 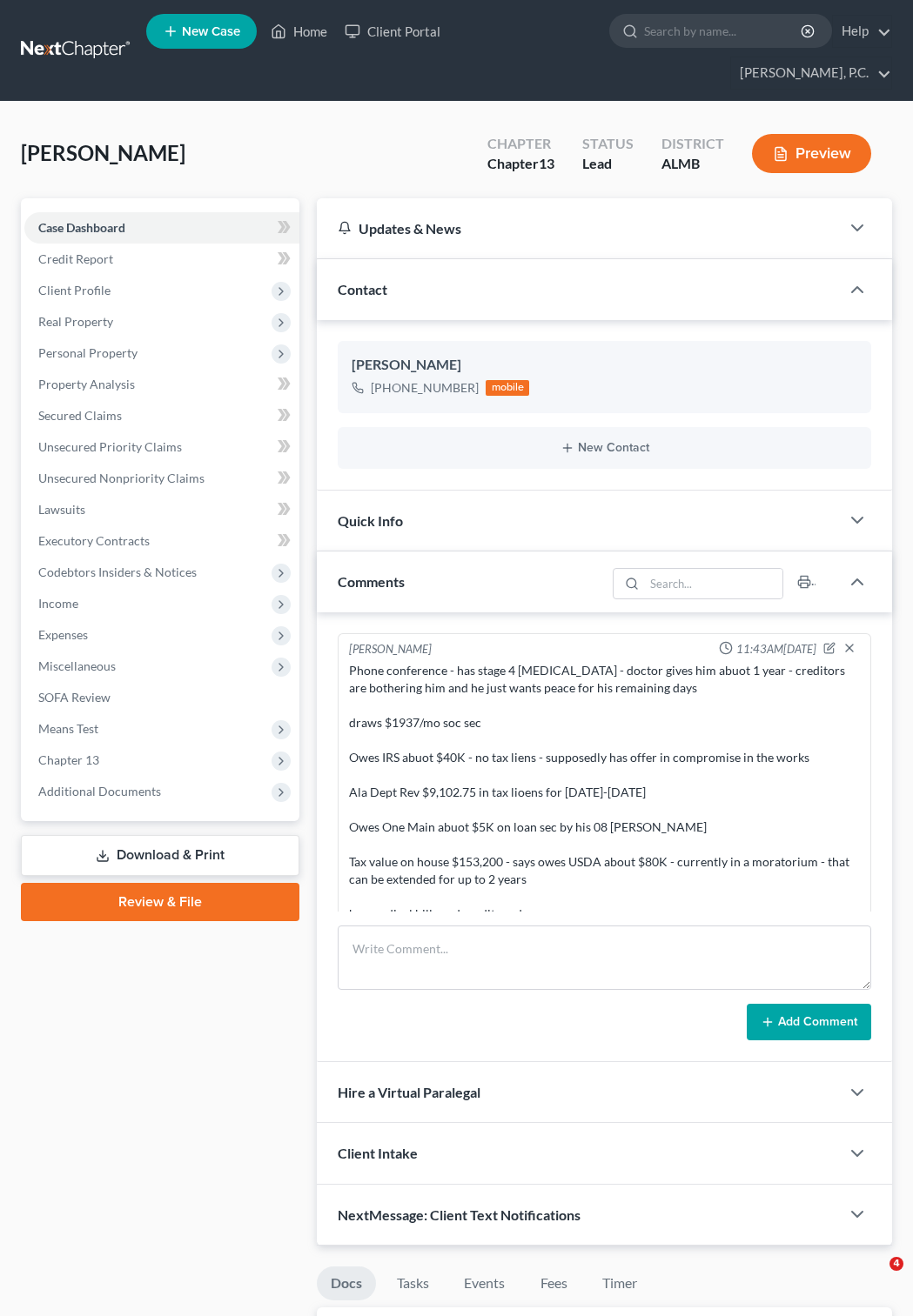 I want to click on button: Add Comment, so click(x=809, y=1022).